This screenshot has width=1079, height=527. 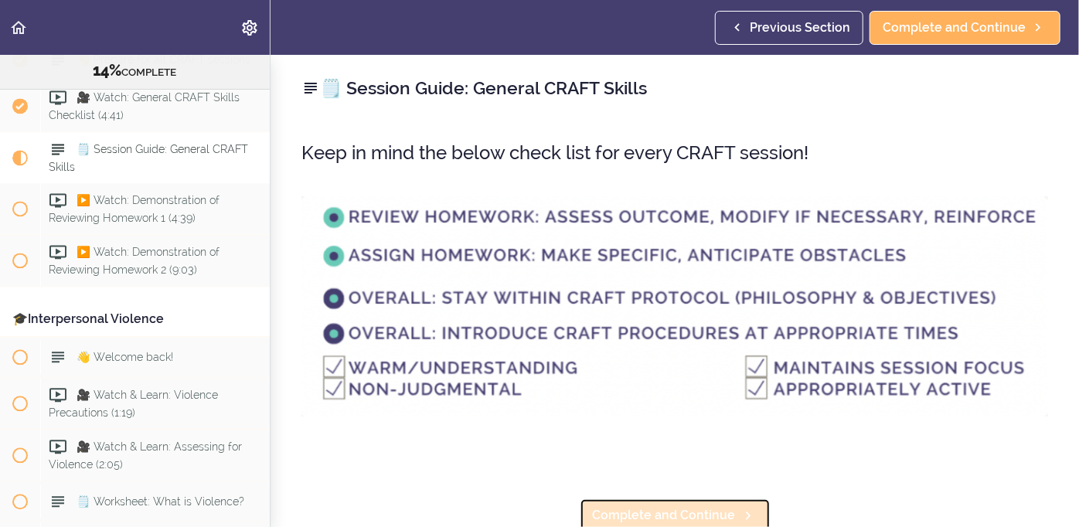 What do you see at coordinates (250, 28) in the screenshot?
I see `svg: Settings Menu` at bounding box center [250, 28].